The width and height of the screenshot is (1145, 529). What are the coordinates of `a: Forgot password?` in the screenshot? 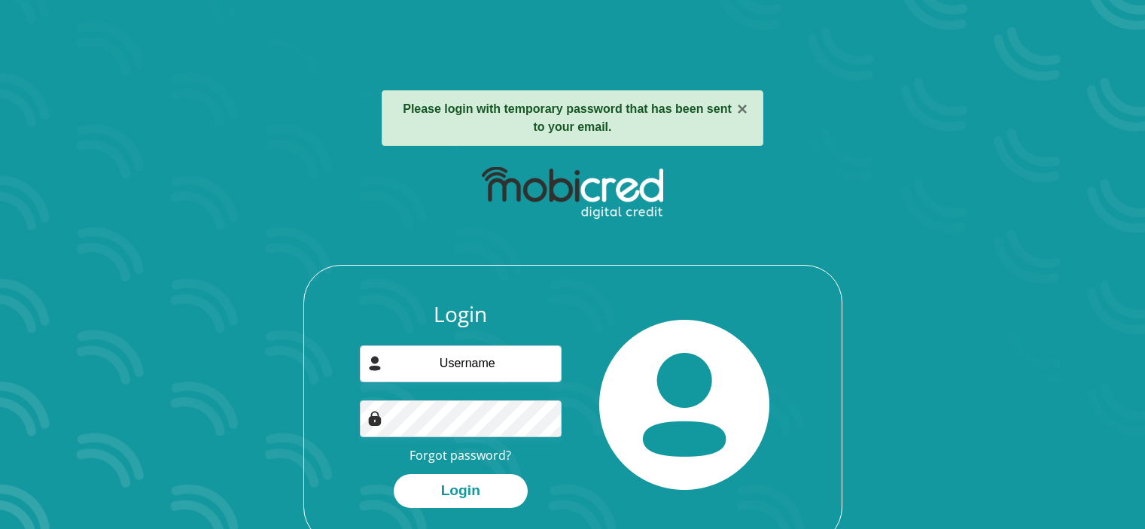 It's located at (460, 455).